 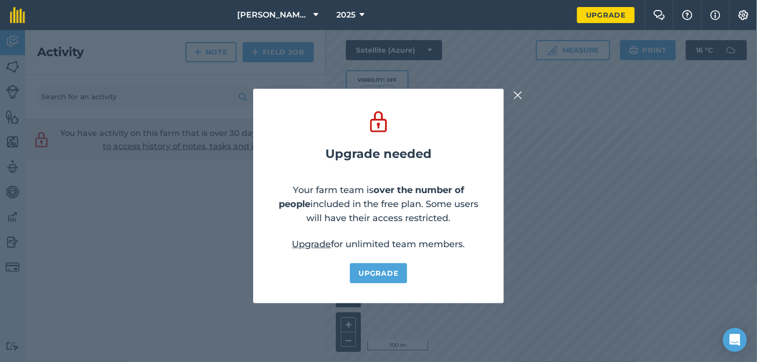 What do you see at coordinates (715, 15) in the screenshot?
I see `img: svg+xml;base64,PHN2ZyB4bWxucz0iaHR0cDovL3d3dy53My5vcmcvMjAwMC9zdmciIHdpZHRoPSIxNyIgaGVpZ2h0PSIxNy...` at bounding box center [715, 15].